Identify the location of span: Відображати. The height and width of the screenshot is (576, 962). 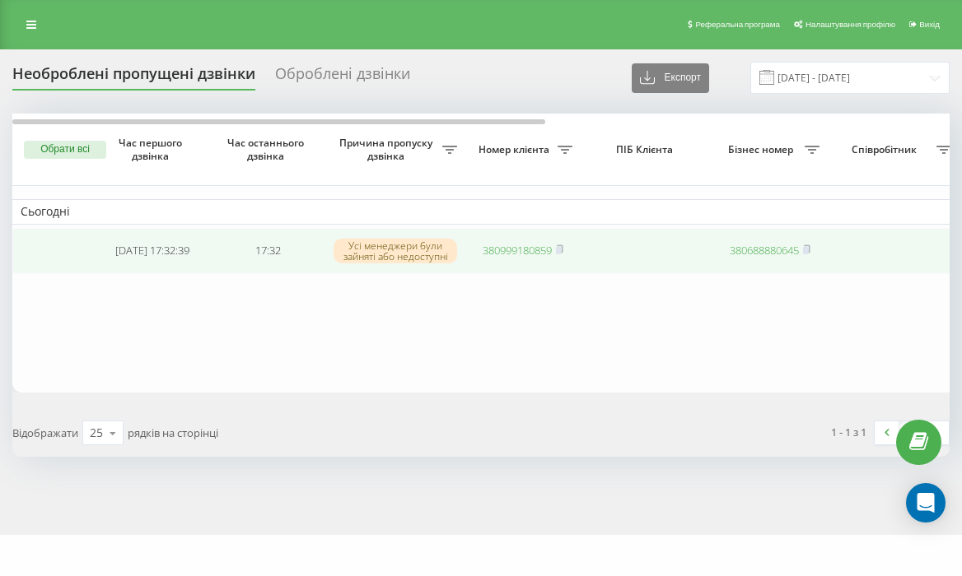
(45, 433).